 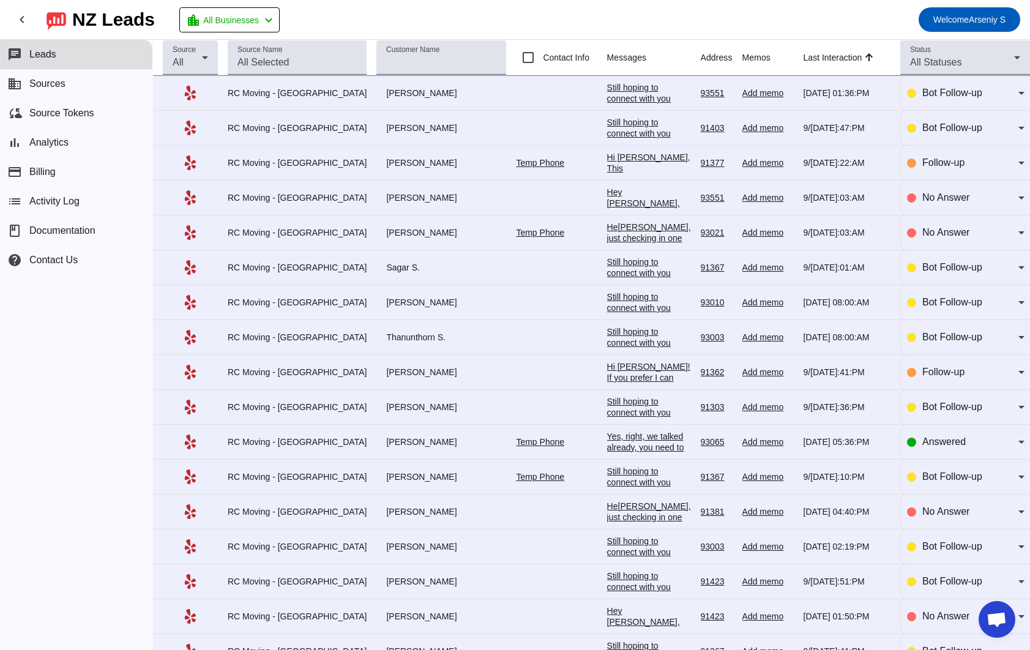 I want to click on div: 93551, so click(x=716, y=198).